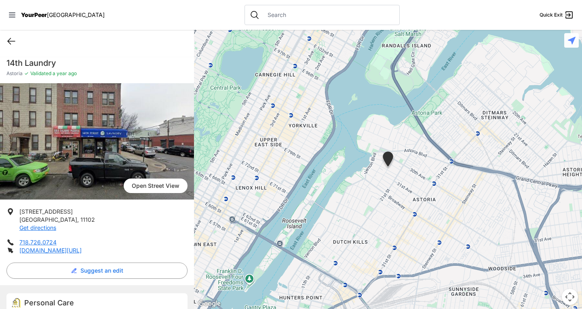 The height and width of the screenshot is (309, 582). Describe the element at coordinates (64, 73) in the screenshot. I see `span: a year ago` at that location.